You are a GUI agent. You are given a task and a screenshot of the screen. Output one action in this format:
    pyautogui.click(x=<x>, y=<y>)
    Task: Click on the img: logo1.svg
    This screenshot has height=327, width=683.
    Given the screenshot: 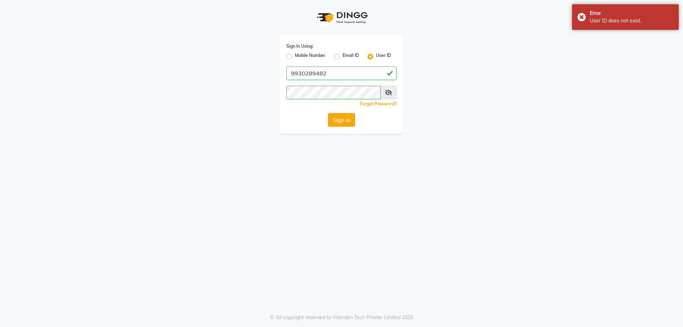 What is the action you would take?
    pyautogui.click(x=341, y=17)
    